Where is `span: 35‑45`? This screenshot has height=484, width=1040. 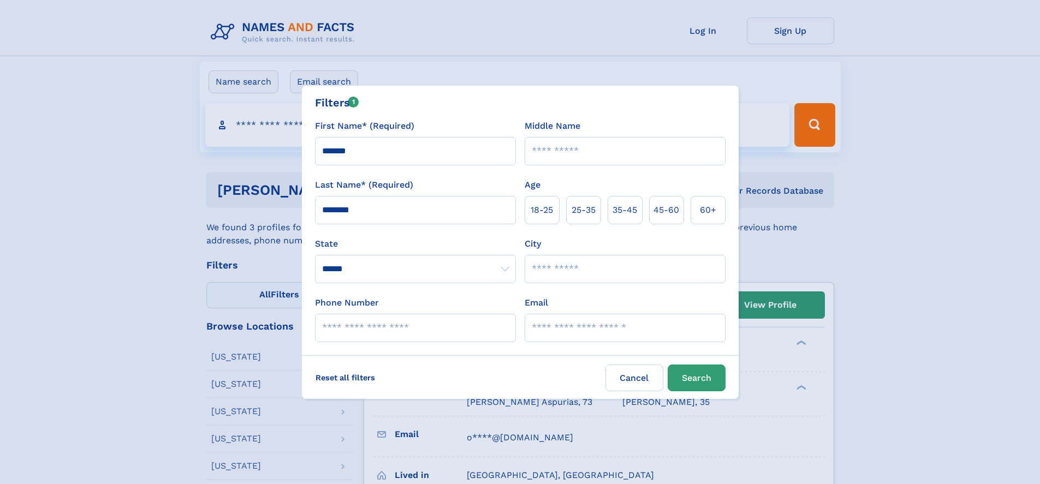 span: 35‑45 is located at coordinates (624, 210).